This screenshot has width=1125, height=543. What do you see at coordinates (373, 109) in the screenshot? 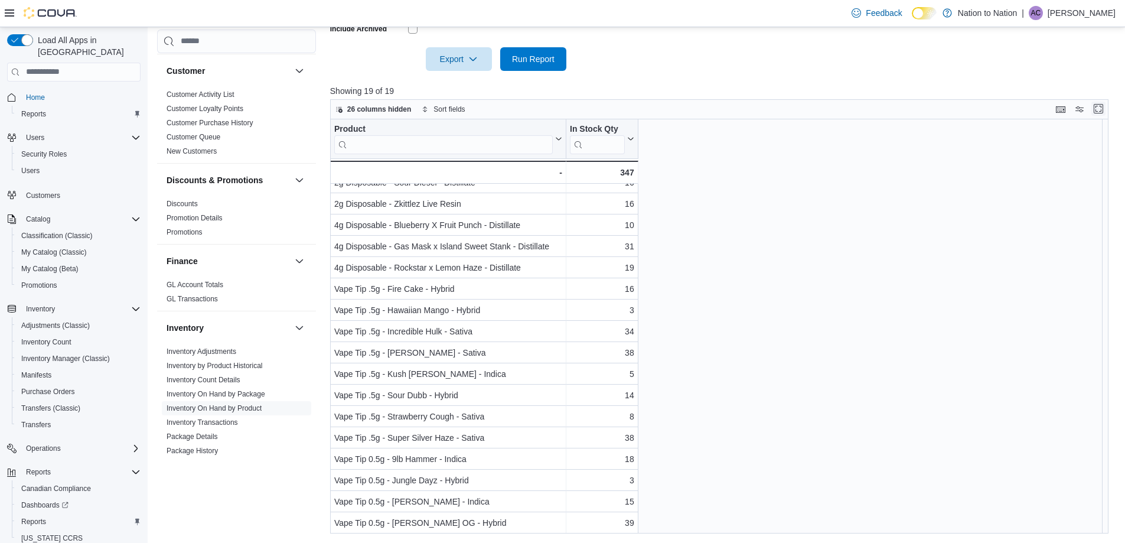
I see `button: 26 columns hidden` at bounding box center [373, 109].